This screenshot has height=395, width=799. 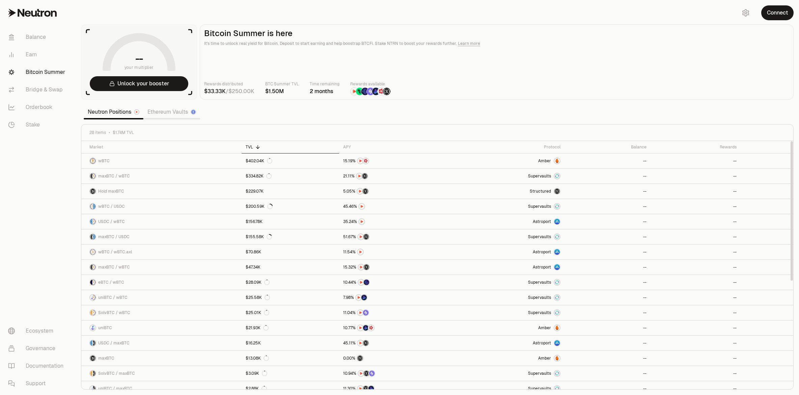 I want to click on button: Connect, so click(x=777, y=13).